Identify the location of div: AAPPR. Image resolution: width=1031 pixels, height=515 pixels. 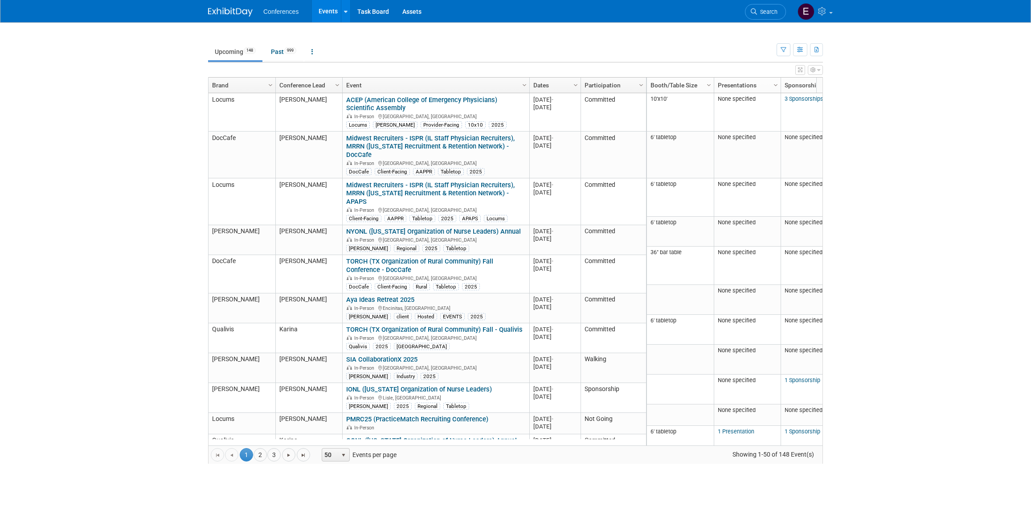
(395, 218).